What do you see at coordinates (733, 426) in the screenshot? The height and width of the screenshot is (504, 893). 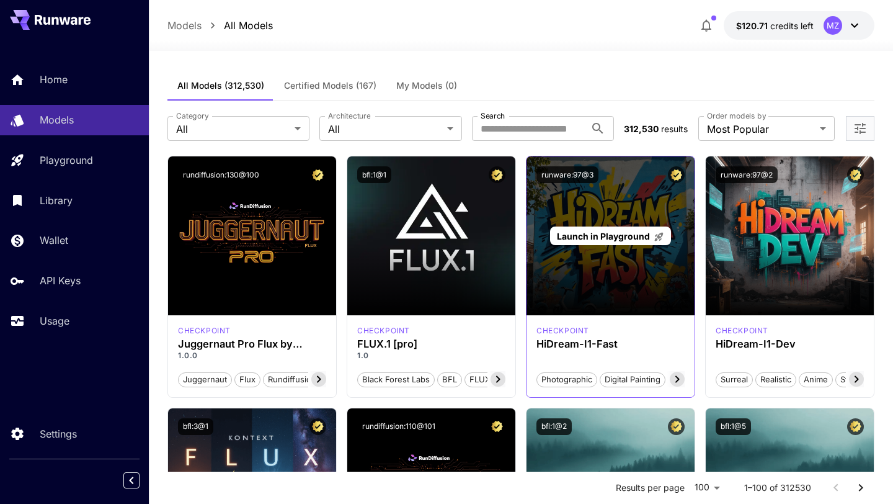 I see `button: bfl:1@5` at bounding box center [733, 426].